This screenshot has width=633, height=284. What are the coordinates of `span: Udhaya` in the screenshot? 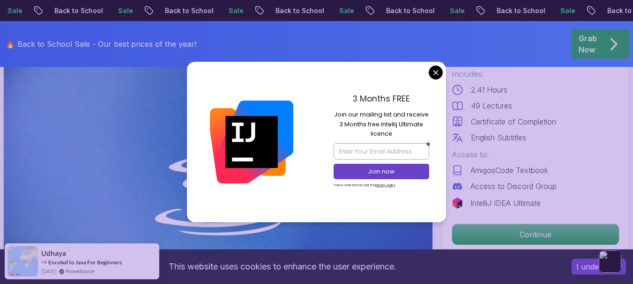 It's located at (53, 253).